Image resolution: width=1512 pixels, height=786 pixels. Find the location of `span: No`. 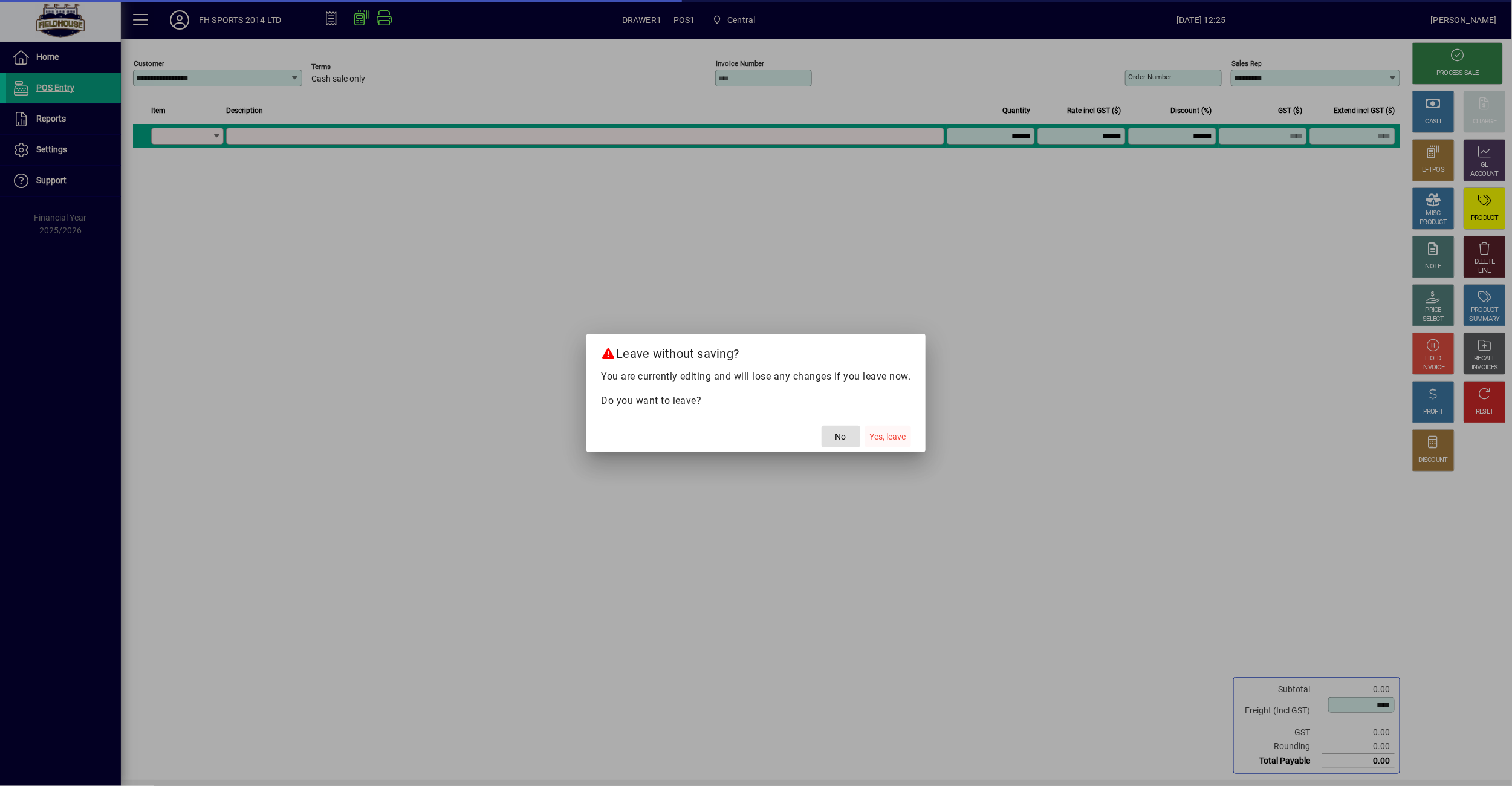

span: No is located at coordinates (841, 437).